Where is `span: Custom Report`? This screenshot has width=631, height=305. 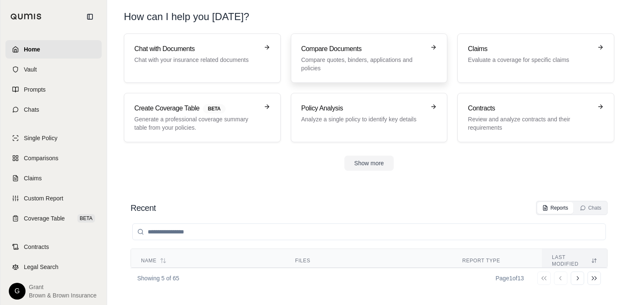 span: Custom Report is located at coordinates (43, 198).